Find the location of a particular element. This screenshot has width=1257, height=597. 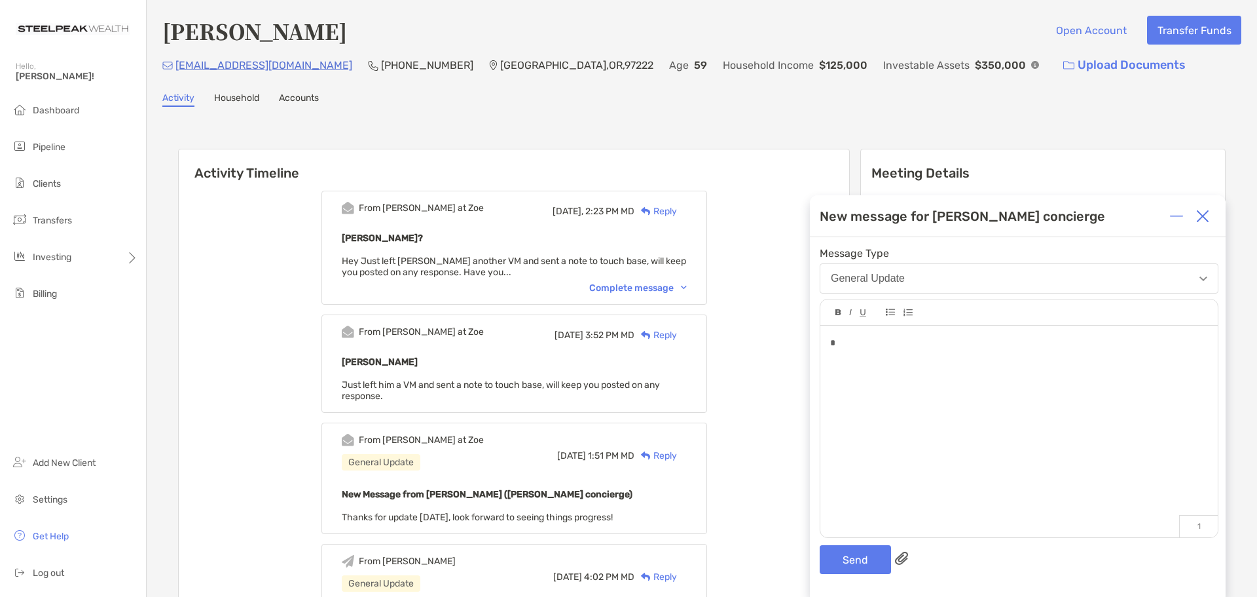

button: General Update is located at coordinates (1019, 278).